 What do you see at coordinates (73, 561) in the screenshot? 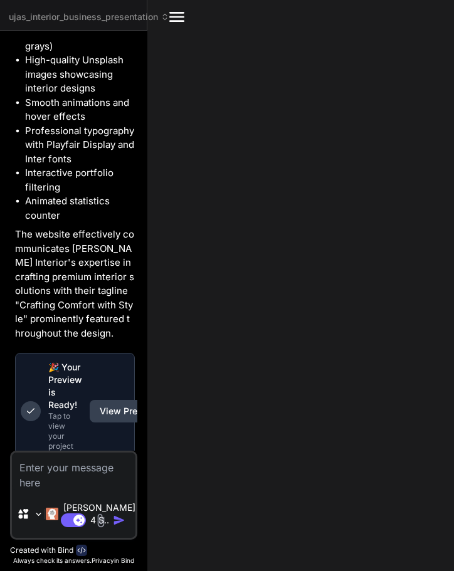
I see `p: Always check its answers. in Bind` at bounding box center [73, 561].